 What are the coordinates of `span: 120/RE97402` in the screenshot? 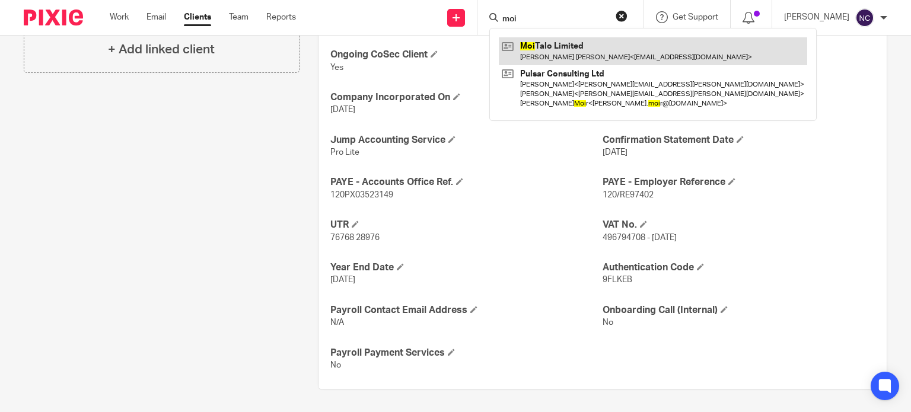 It's located at (628, 195).